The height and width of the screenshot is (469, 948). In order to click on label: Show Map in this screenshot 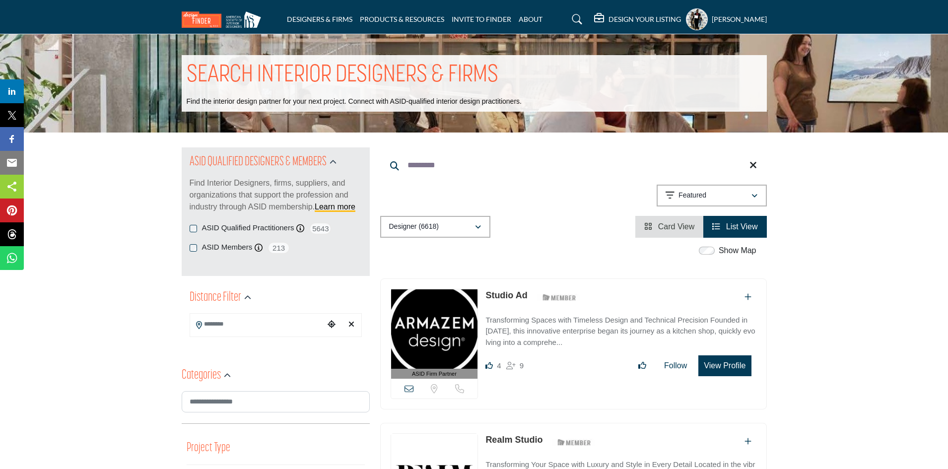, I will do `click(737, 251)`.